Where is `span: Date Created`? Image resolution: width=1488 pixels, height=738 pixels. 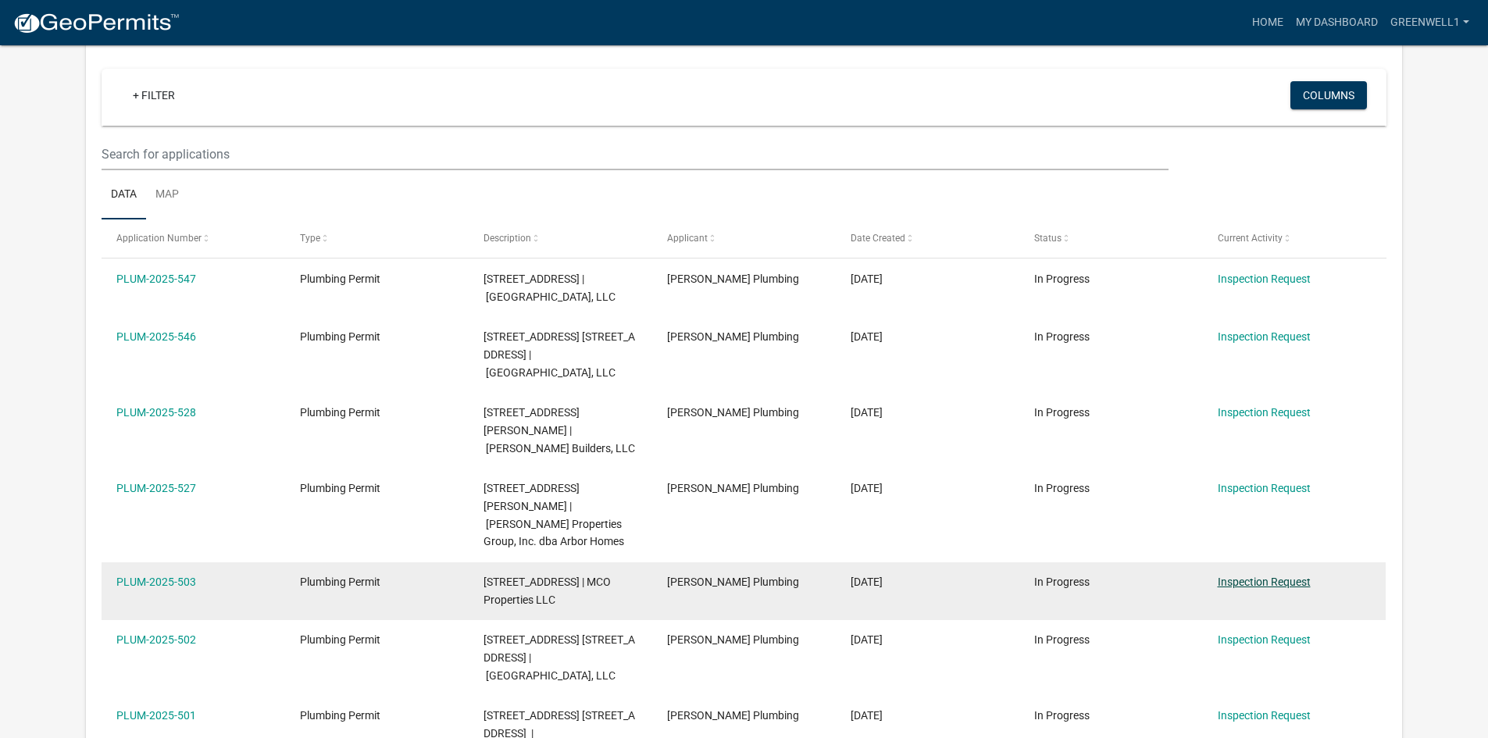 span: Date Created is located at coordinates (878, 238).